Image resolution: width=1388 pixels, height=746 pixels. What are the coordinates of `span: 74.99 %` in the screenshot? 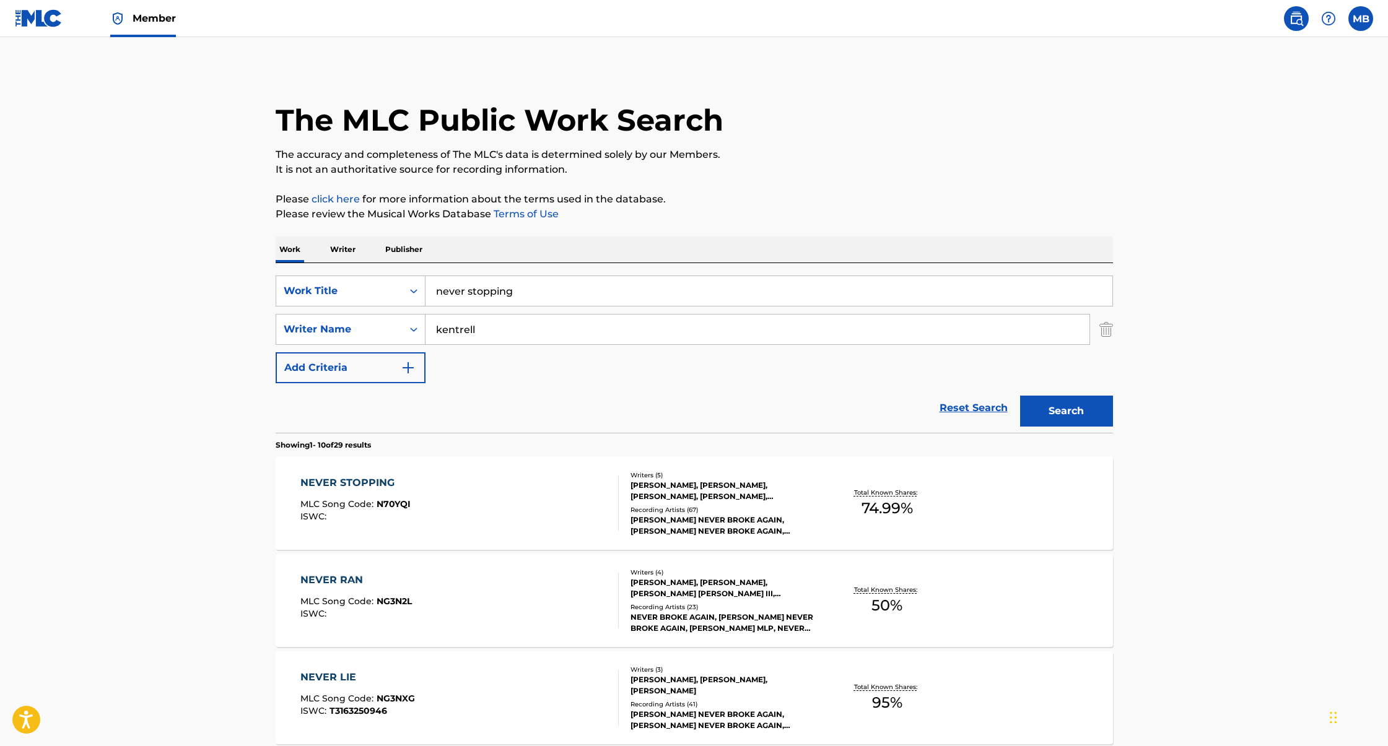 It's located at (887, 509).